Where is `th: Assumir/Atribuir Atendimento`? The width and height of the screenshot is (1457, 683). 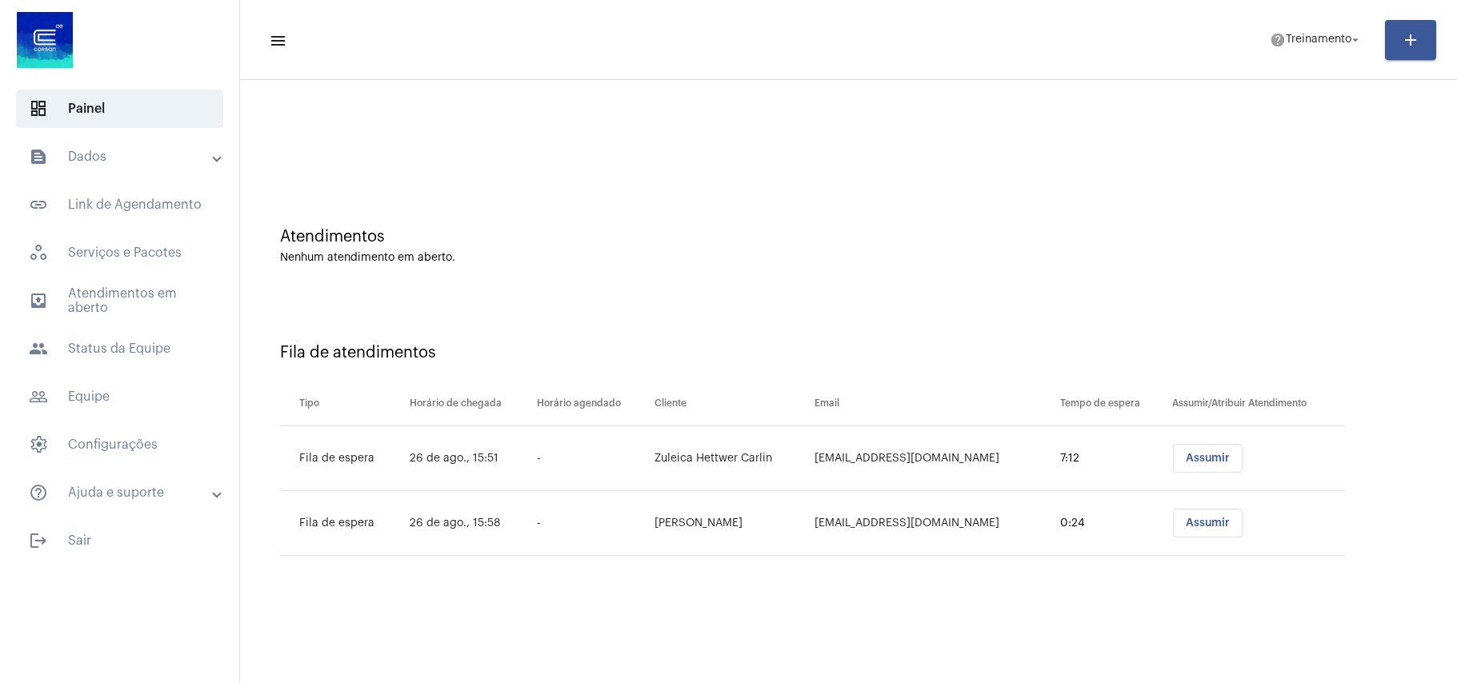 th: Assumir/Atribuir Atendimento is located at coordinates (1256, 404).